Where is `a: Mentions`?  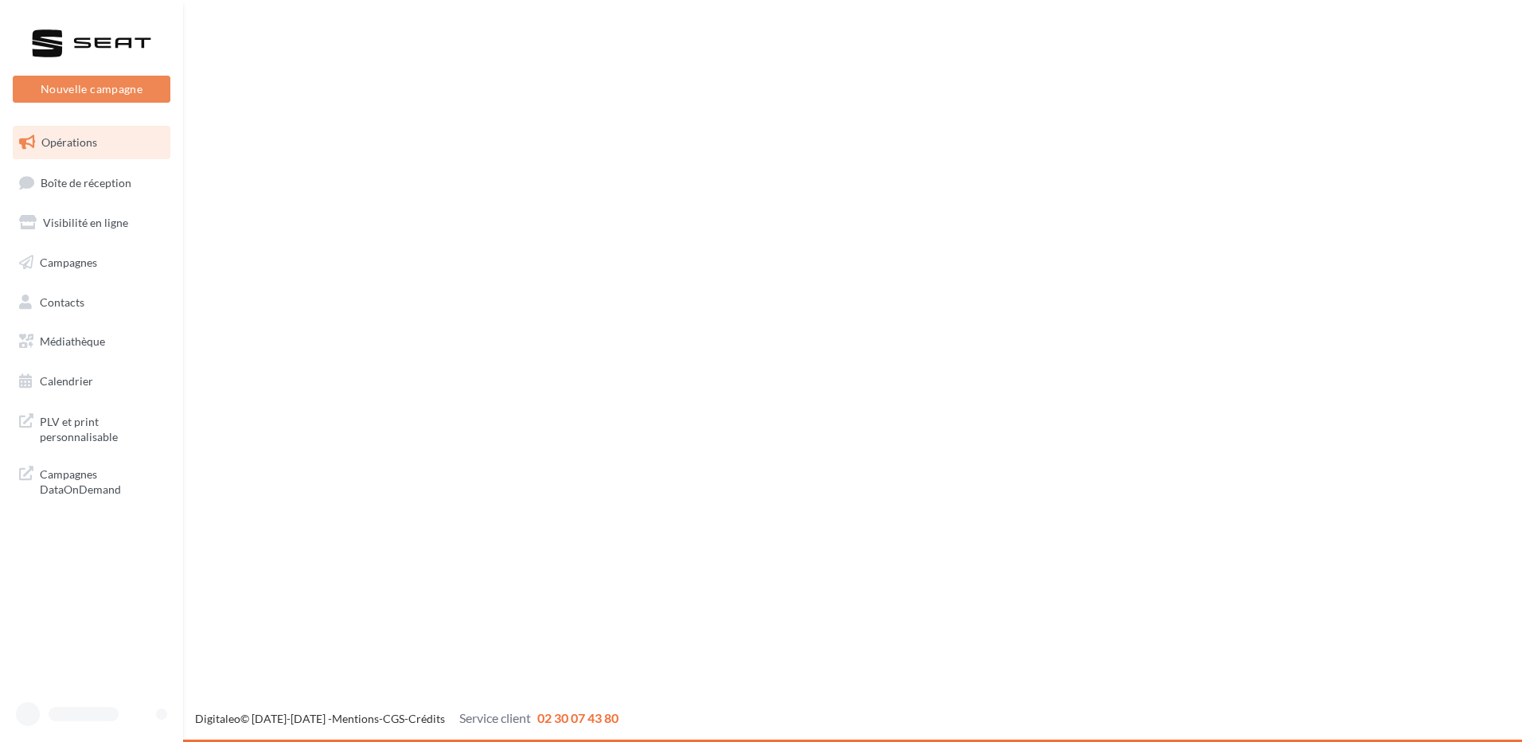
a: Mentions is located at coordinates (355, 718).